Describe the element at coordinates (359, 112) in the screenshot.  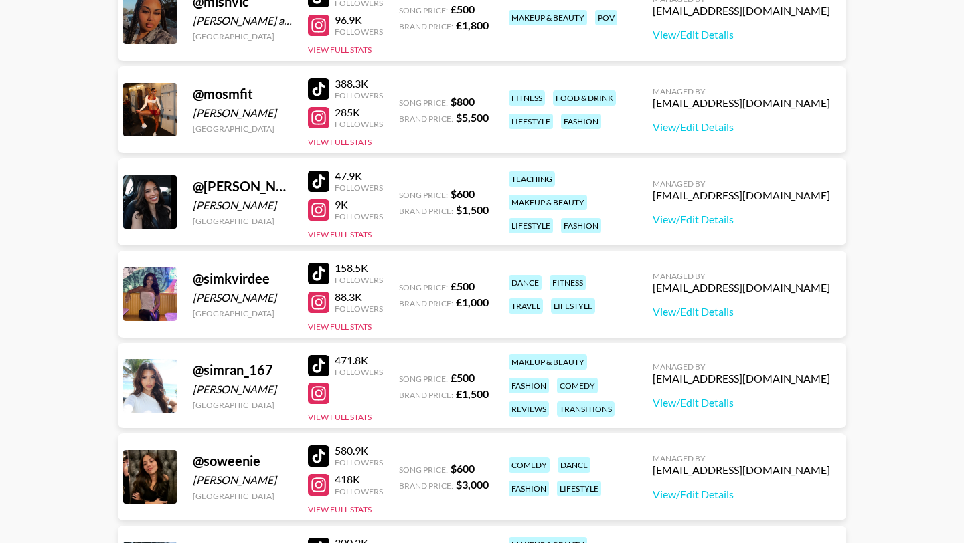
I see `div: 285K` at that location.